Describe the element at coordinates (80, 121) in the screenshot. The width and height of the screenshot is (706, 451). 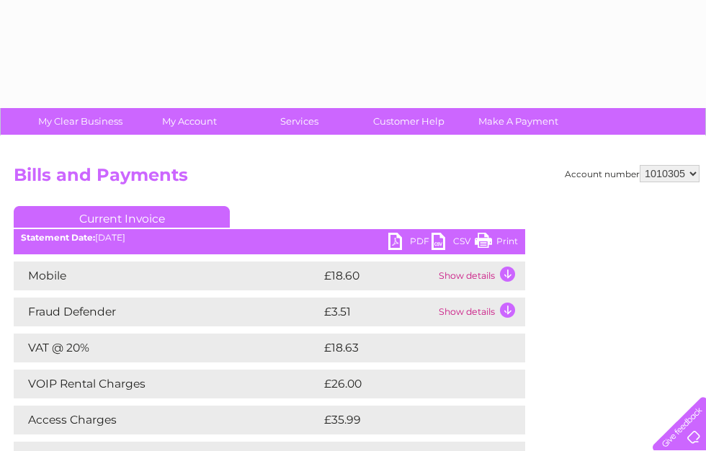
I see `a: My Clear Business` at that location.